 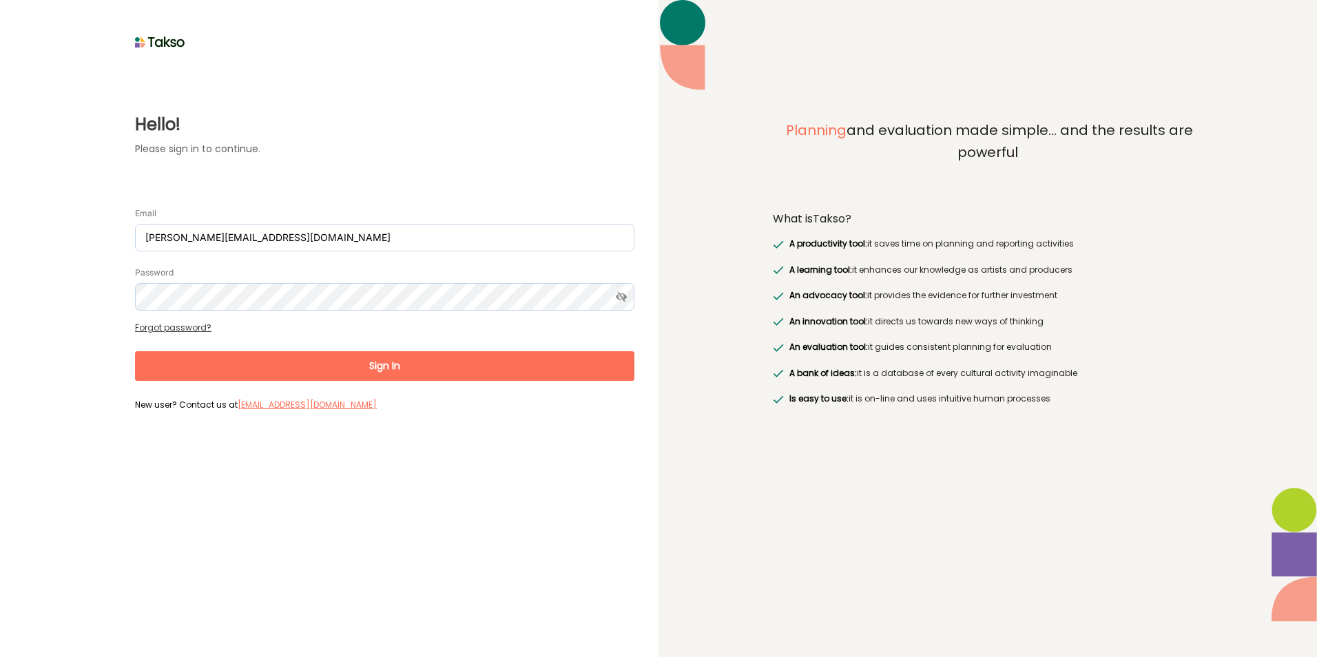 What do you see at coordinates (384, 404) in the screenshot?
I see `label: New user? Contact us at` at bounding box center [384, 404].